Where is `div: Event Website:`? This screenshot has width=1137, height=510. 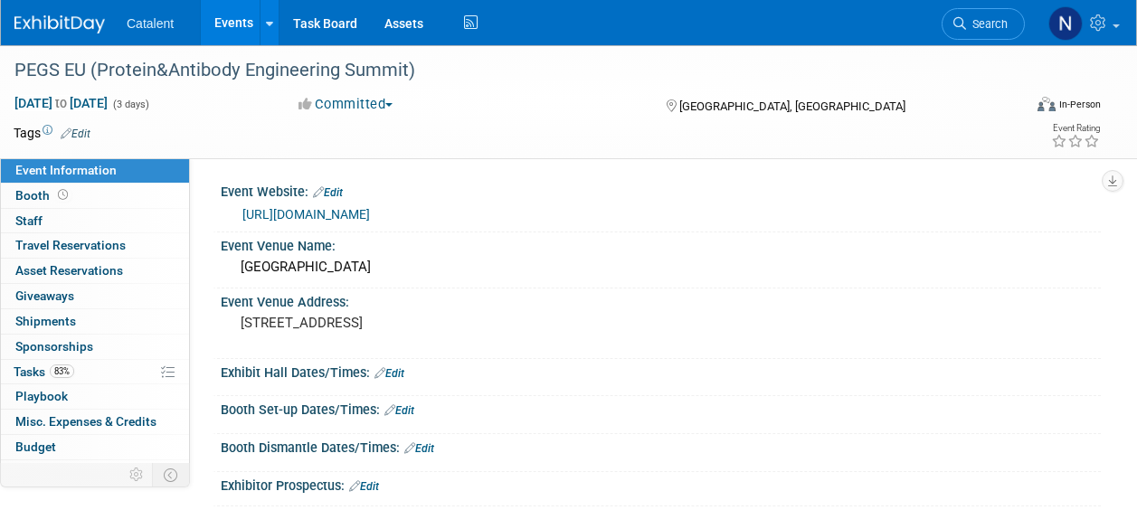
div: Event Website: is located at coordinates (660, 190).